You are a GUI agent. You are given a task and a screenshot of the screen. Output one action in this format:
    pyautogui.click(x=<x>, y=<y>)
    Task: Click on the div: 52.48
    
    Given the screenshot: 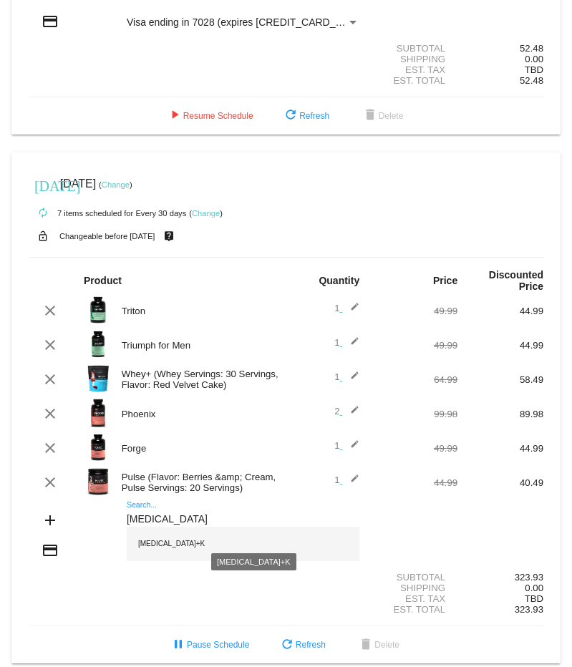 What is the action you would take?
    pyautogui.click(x=500, y=48)
    